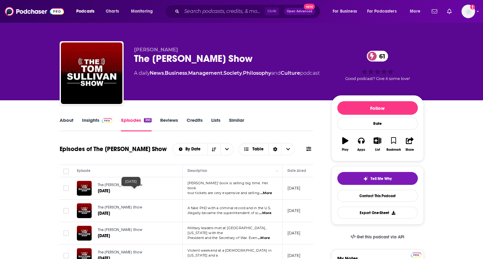 Image resolution: width=483 pixels, height=259 pixels. What do you see at coordinates (380, 237) in the screenshot?
I see `span: Get this podcast via API` at bounding box center [380, 237].